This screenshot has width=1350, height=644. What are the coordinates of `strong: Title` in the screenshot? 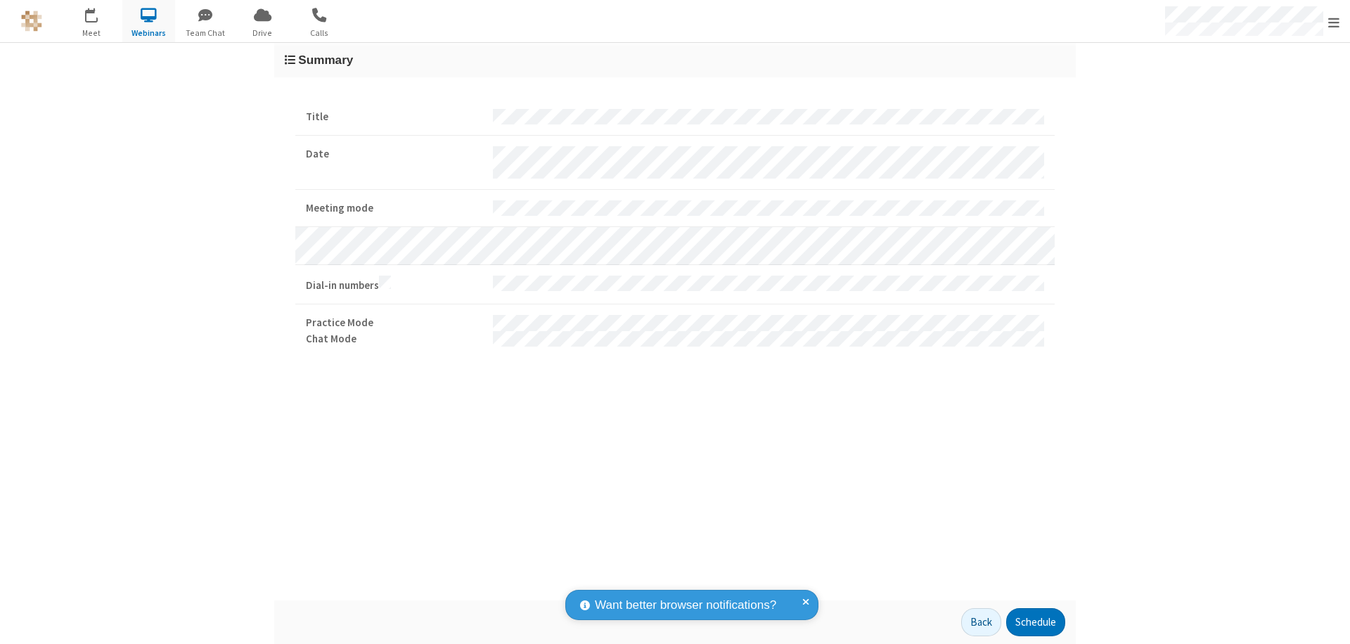 It's located at (394, 117).